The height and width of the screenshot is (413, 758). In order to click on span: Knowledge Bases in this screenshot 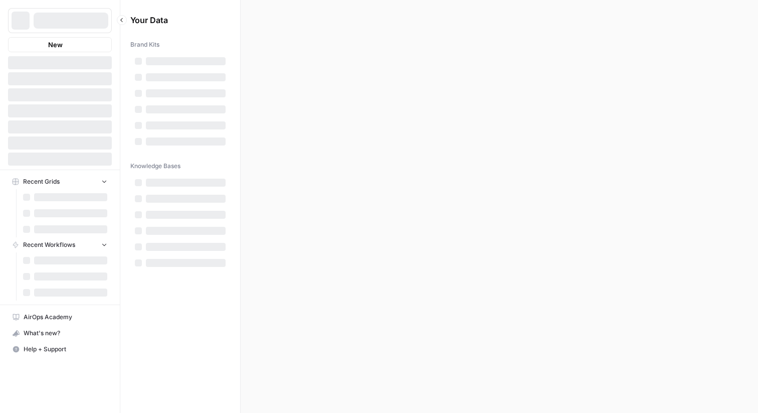, I will do `click(156, 166)`.